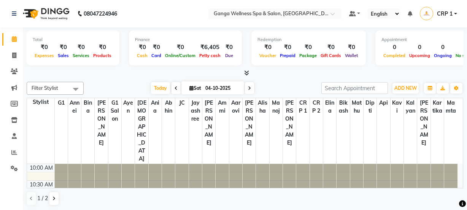 The height and width of the screenshot is (210, 467). What do you see at coordinates (102, 56) in the screenshot?
I see `span: Products` at bounding box center [102, 56].